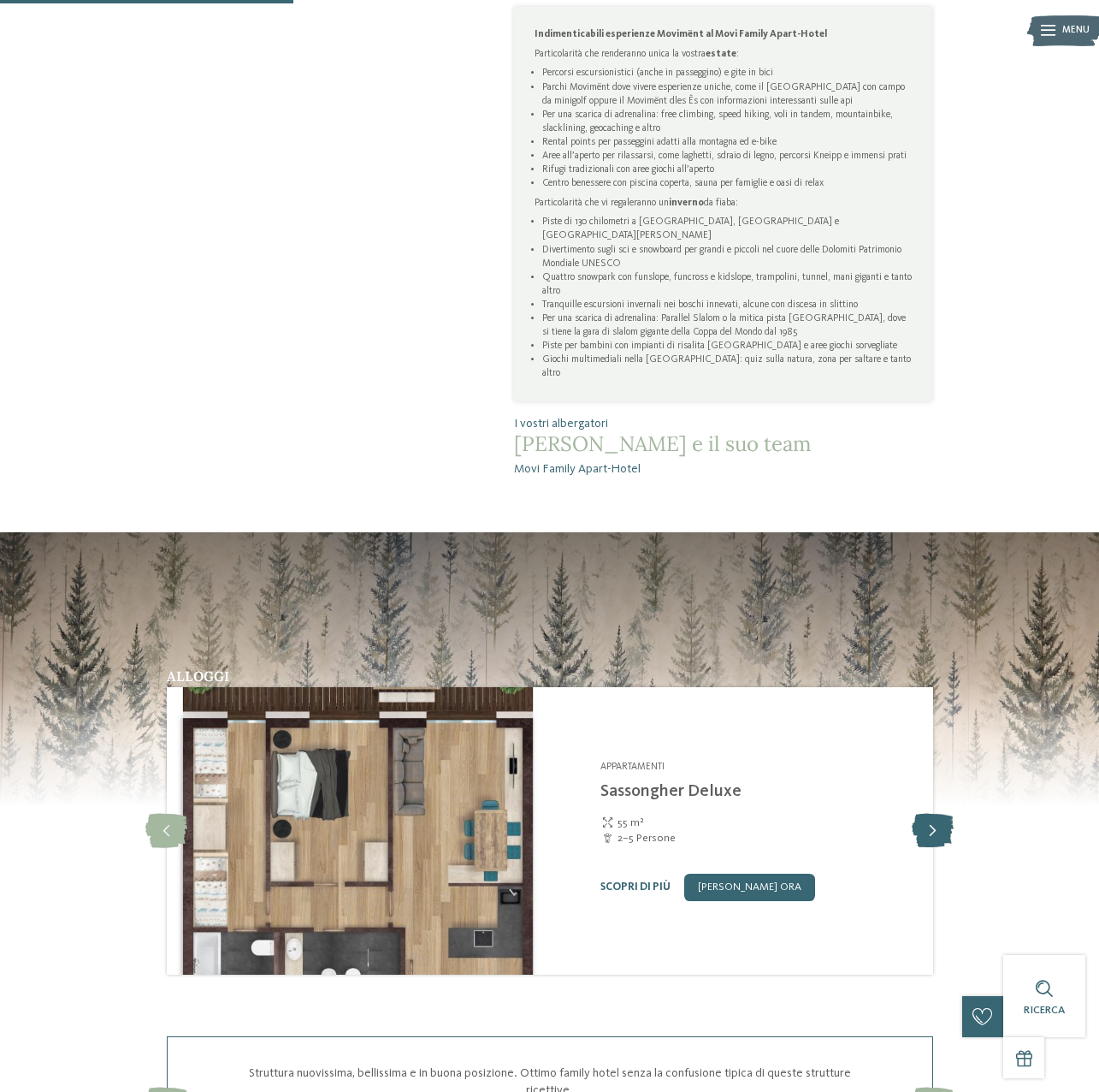 This screenshot has height=1092, width=1099. What do you see at coordinates (724, 468) in the screenshot?
I see `span: Movi Family Apart-Hotel` at bounding box center [724, 468].